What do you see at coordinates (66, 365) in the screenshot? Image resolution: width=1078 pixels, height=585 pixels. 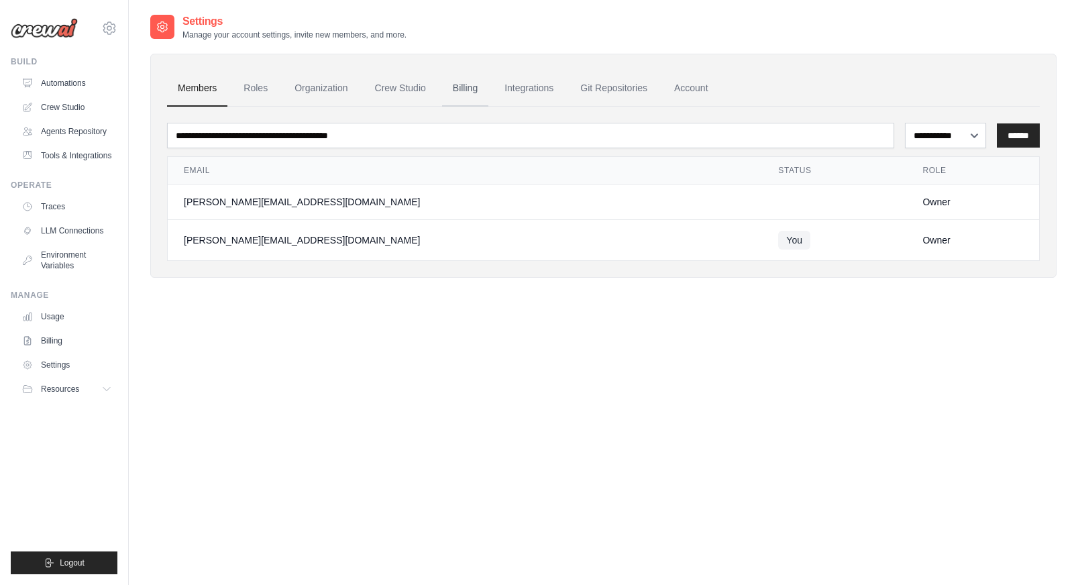 I see `a: Settings` at bounding box center [66, 365].